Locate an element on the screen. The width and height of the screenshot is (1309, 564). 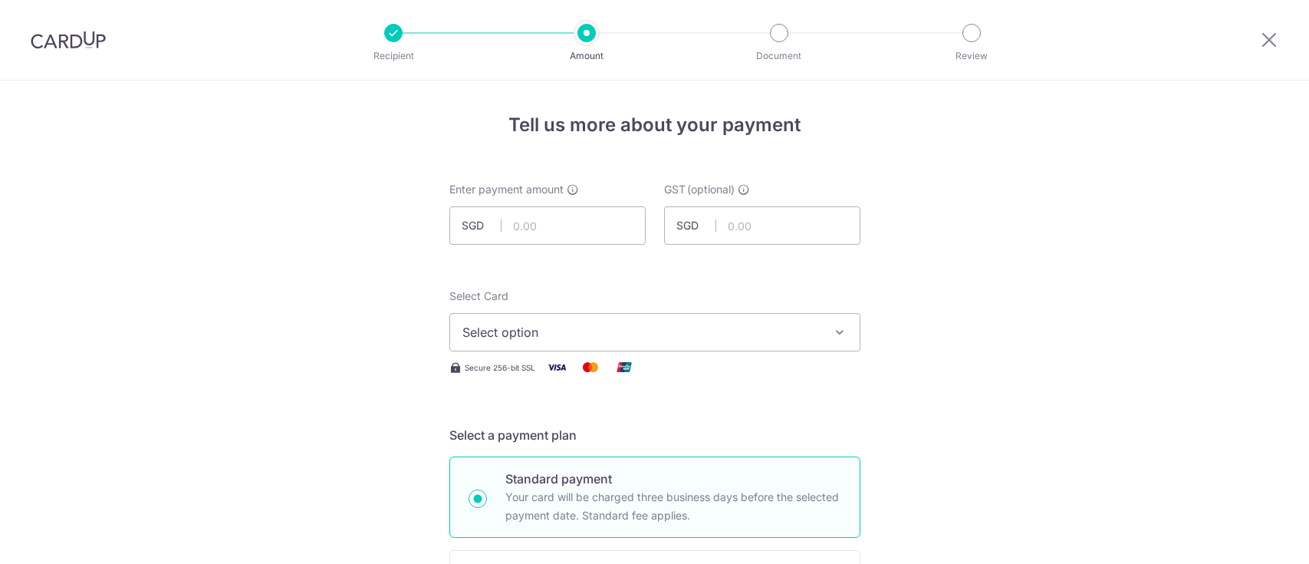
p: Your card will be charged three business days before the selected payment date. Standard fee appl... is located at coordinates (673, 506).